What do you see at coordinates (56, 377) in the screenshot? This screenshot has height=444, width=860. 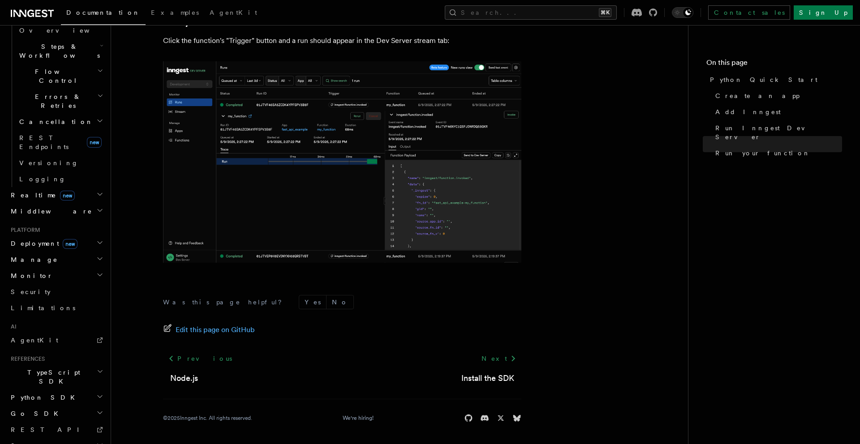 I see `button: TypeScript SDK` at bounding box center [56, 377].